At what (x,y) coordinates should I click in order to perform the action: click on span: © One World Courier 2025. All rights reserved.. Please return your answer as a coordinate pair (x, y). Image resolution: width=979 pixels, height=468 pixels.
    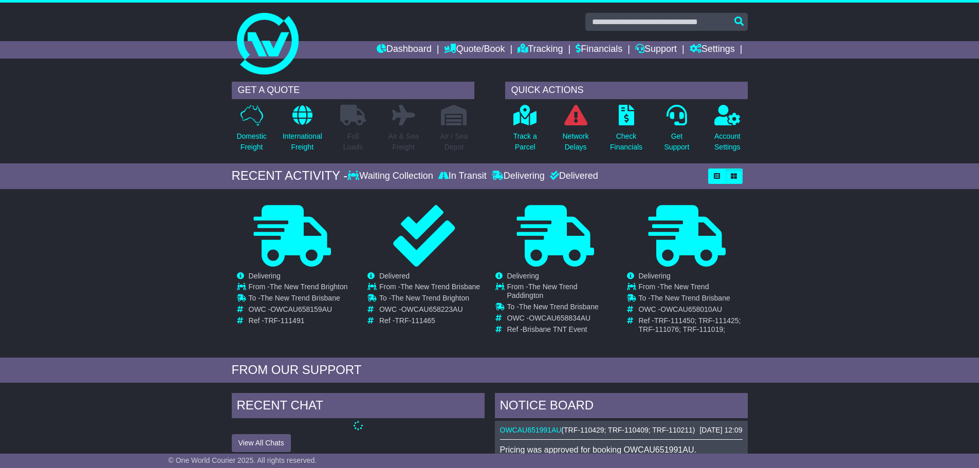
    Looking at the image, I should click on (243, 461).